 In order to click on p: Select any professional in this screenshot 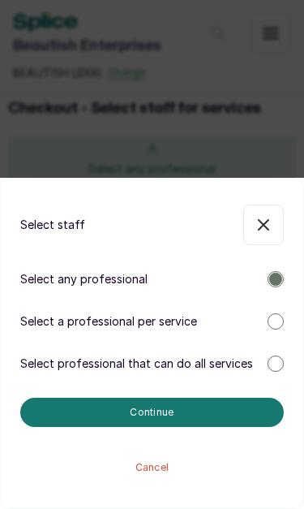, I will do `click(84, 279)`.